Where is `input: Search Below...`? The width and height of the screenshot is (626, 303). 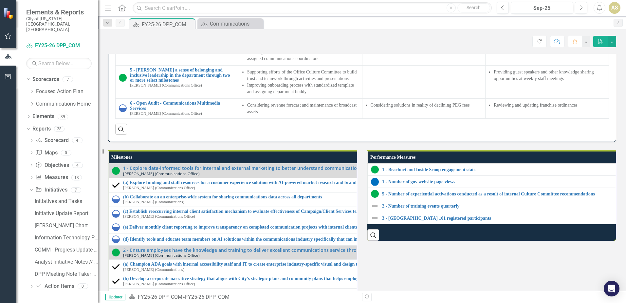 input: Search Below... is located at coordinates (59, 63).